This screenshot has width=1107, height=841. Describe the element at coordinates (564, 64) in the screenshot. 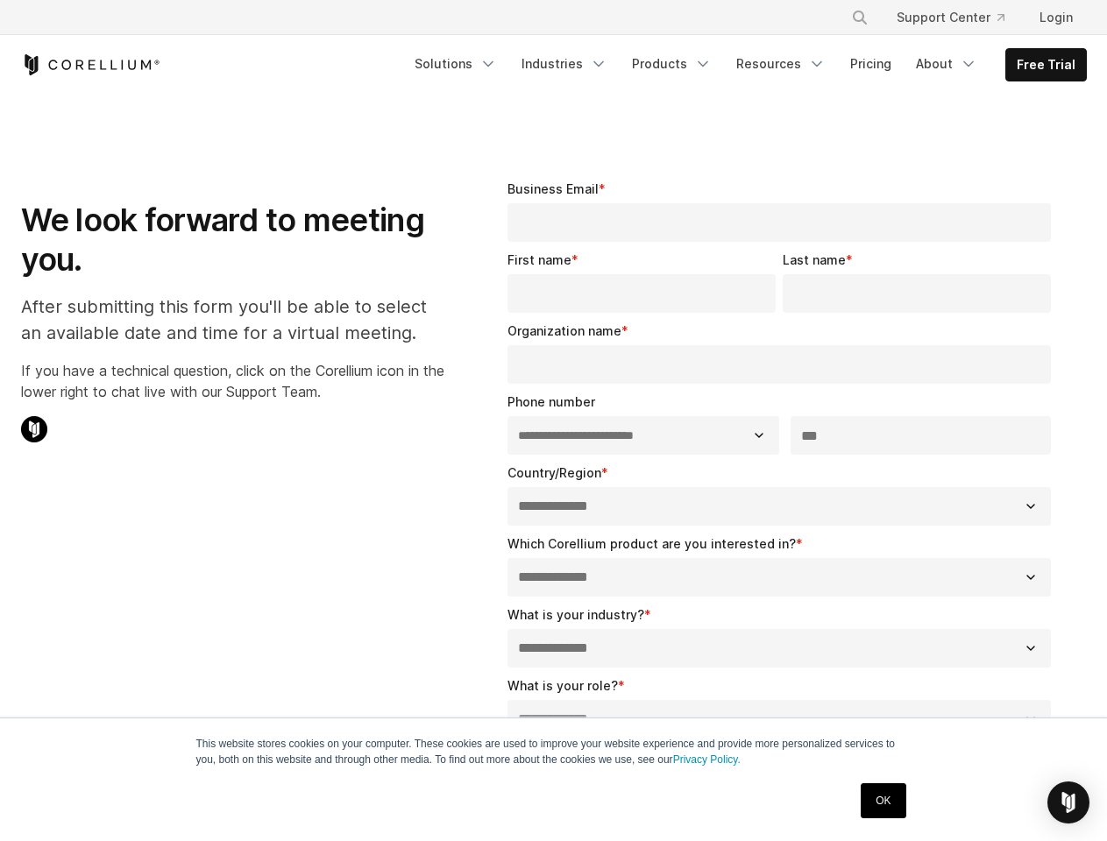

I see `a: Industries` at that location.